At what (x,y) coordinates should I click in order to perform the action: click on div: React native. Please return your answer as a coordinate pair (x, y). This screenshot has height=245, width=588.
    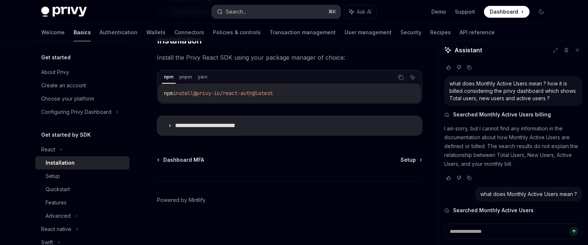
    Looking at the image, I should click on (56, 229).